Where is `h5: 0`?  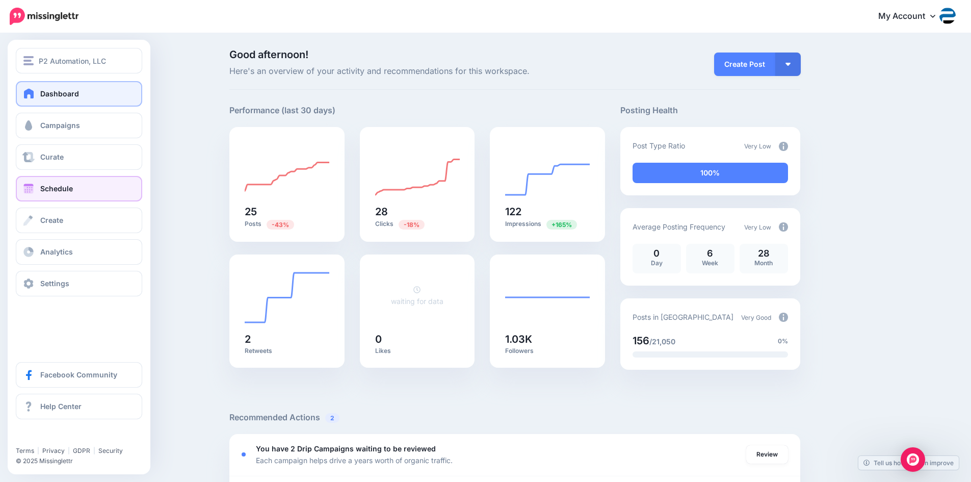 h5: 0 is located at coordinates (417, 339).